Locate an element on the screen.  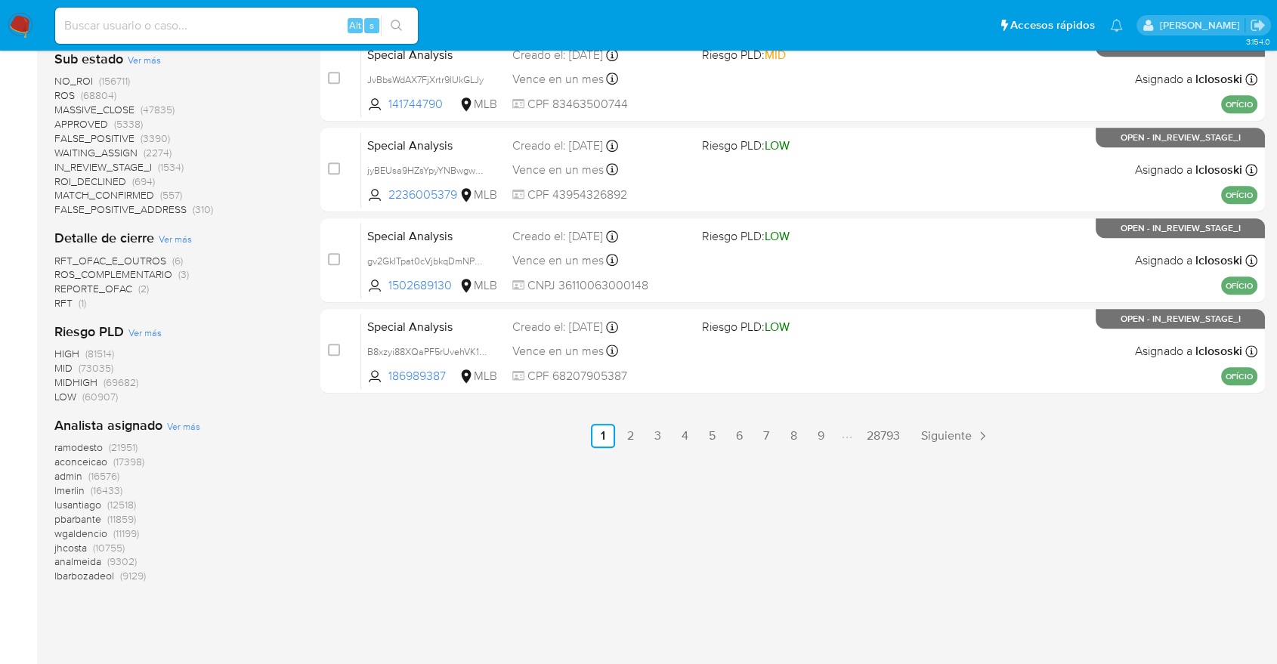
p: juan.tosini@mercadolibre.com is located at coordinates (1201, 25).